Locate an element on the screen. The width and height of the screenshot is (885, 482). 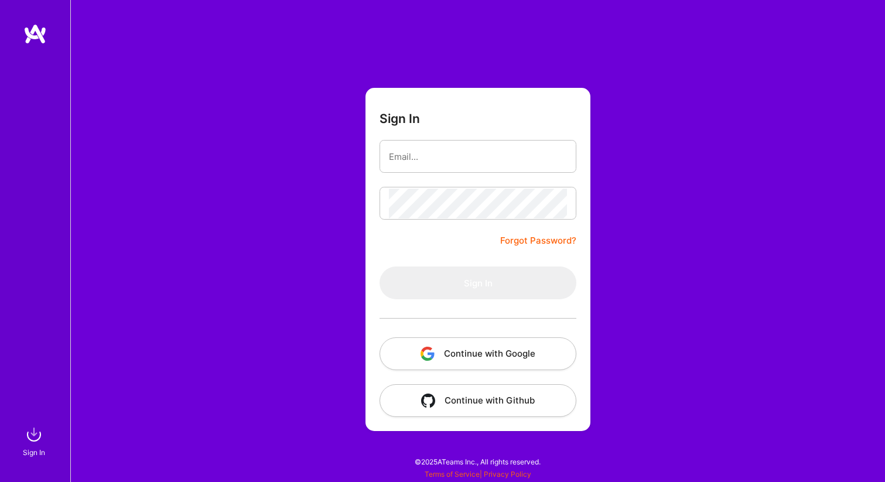
button: Continue with Github is located at coordinates (478, 401).